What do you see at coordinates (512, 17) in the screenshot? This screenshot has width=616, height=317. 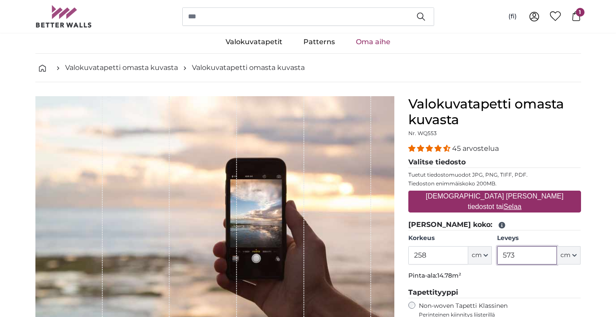 I see `button: (fi)` at bounding box center [512, 17].